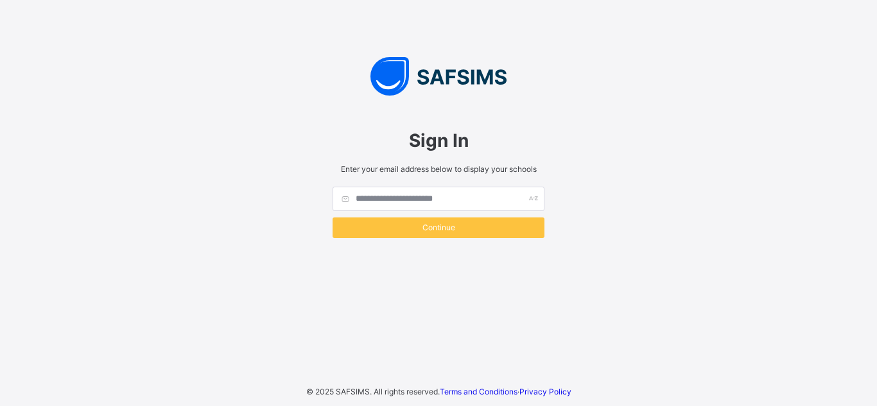 Image resolution: width=877 pixels, height=406 pixels. What do you see at coordinates (545, 391) in the screenshot?
I see `a: Privacy Policy` at bounding box center [545, 391].